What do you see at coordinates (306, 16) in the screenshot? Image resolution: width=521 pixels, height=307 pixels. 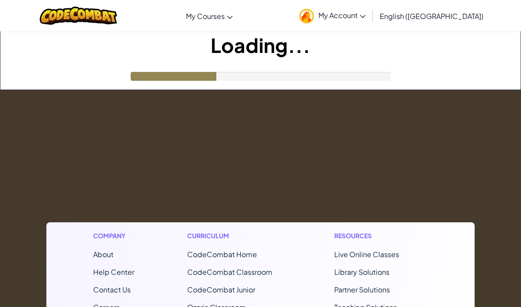 I see `img: avatar` at bounding box center [306, 16].